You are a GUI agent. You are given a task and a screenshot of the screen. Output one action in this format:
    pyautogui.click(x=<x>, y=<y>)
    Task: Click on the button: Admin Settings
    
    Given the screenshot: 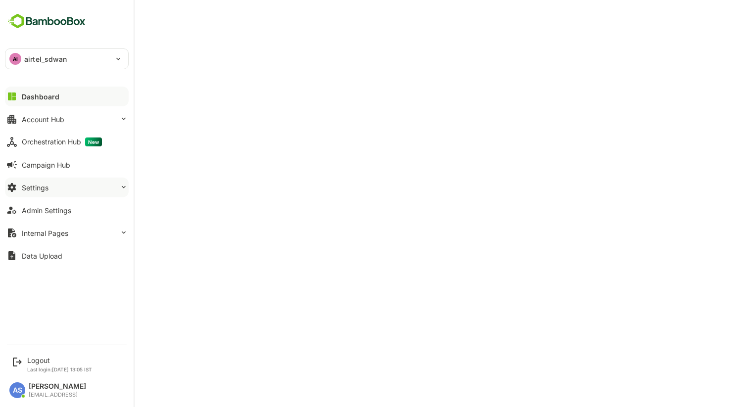 What is the action you would take?
    pyautogui.click(x=67, y=210)
    